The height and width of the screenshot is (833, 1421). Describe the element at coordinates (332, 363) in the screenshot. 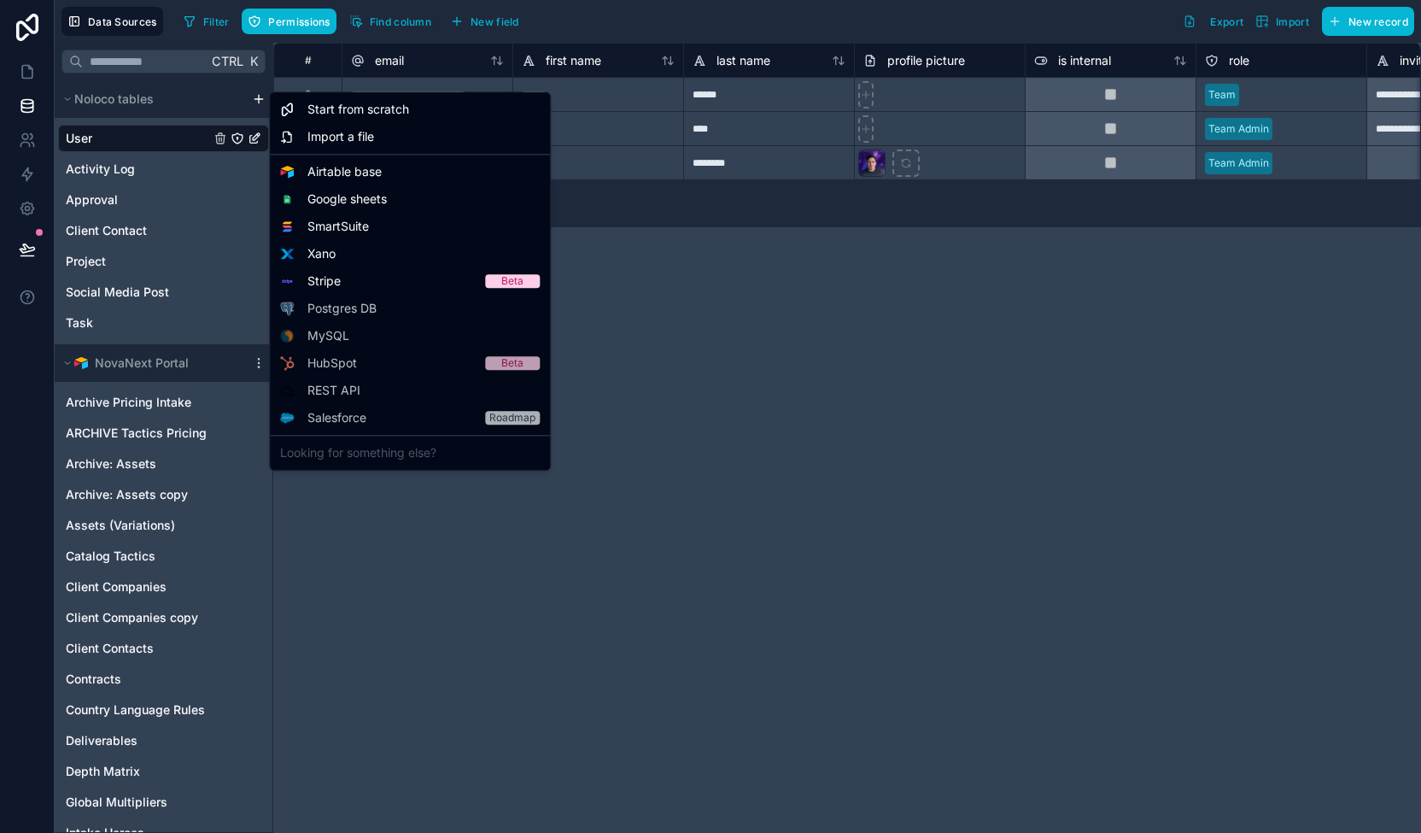

I see `span: HubSpot` at that location.